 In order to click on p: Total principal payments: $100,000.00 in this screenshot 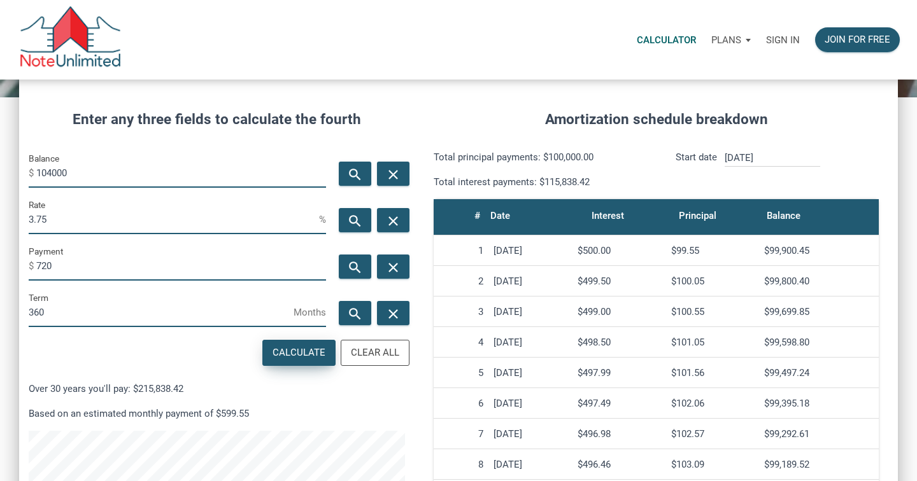, I will do `click(540, 157)`.